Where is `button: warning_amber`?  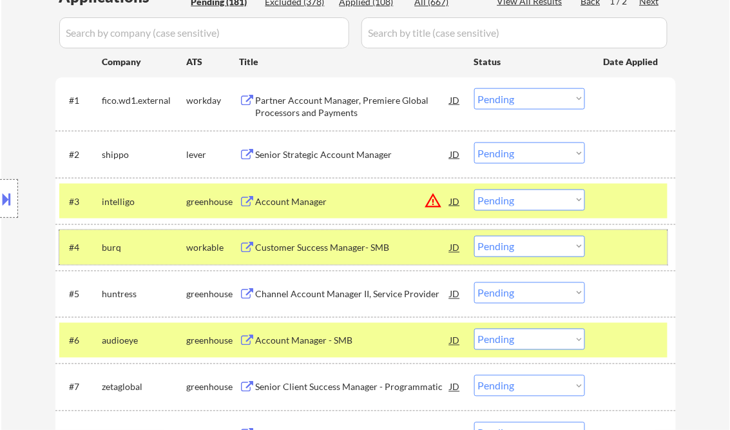
button: warning_amber is located at coordinates (434, 200).